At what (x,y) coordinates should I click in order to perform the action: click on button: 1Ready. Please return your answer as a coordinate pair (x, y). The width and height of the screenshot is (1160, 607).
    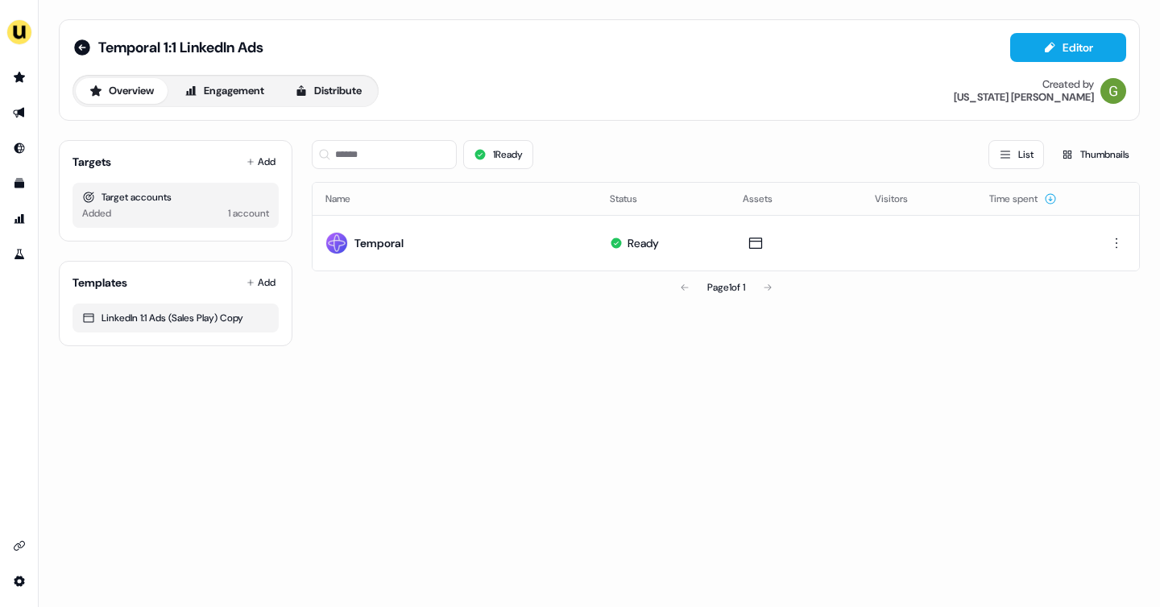
    Looking at the image, I should click on (498, 155).